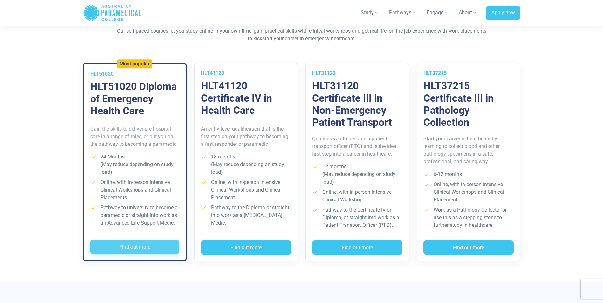 Image resolution: width=603 pixels, height=303 pixels. I want to click on li: 18 months (May reduce depending on study load), so click(246, 165).